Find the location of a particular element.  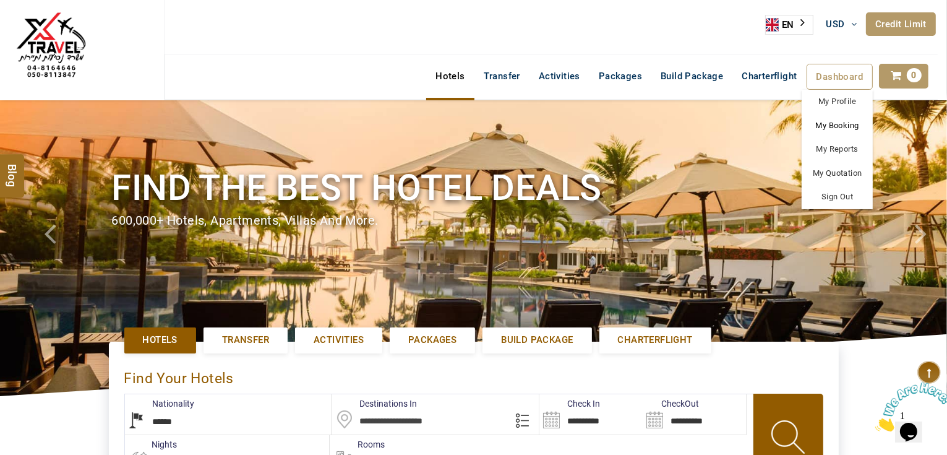

img: The Royal Line Holidays is located at coordinates (51, 47).